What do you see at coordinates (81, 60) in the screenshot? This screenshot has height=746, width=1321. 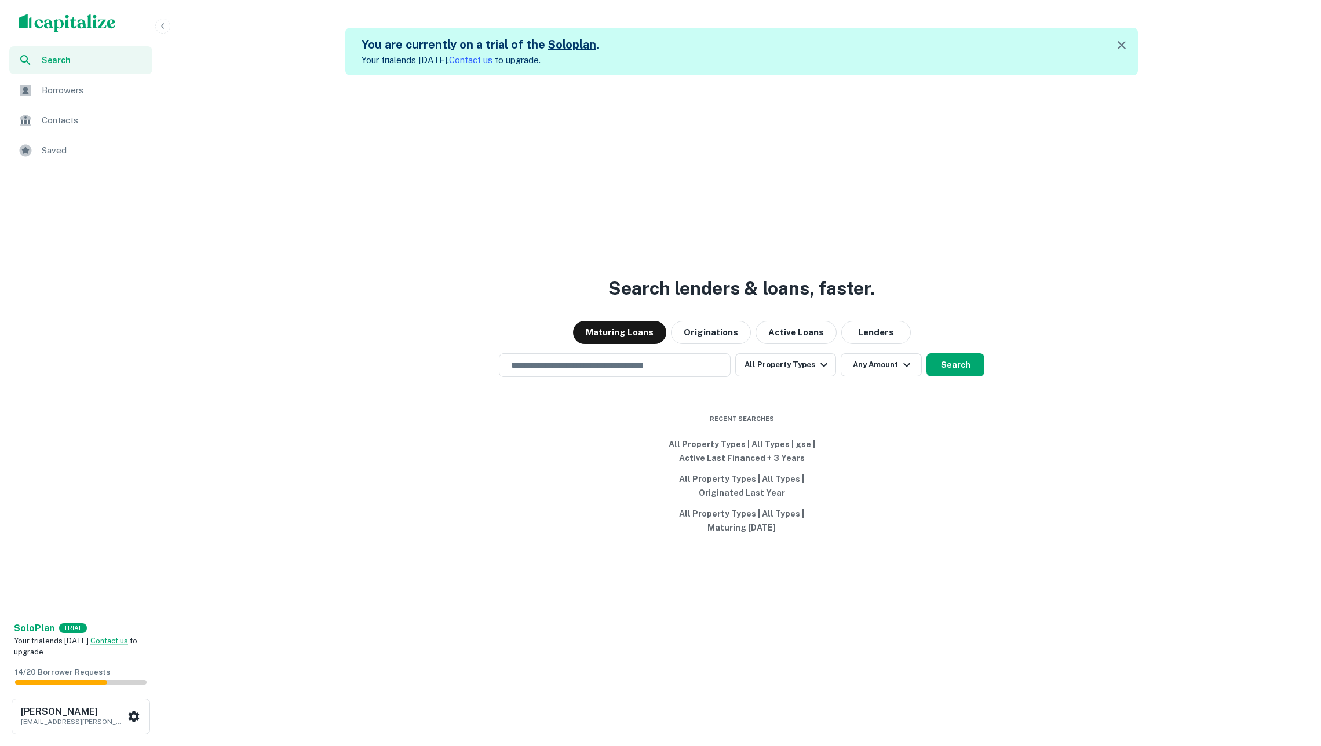 I see `div: Search` at bounding box center [81, 60].